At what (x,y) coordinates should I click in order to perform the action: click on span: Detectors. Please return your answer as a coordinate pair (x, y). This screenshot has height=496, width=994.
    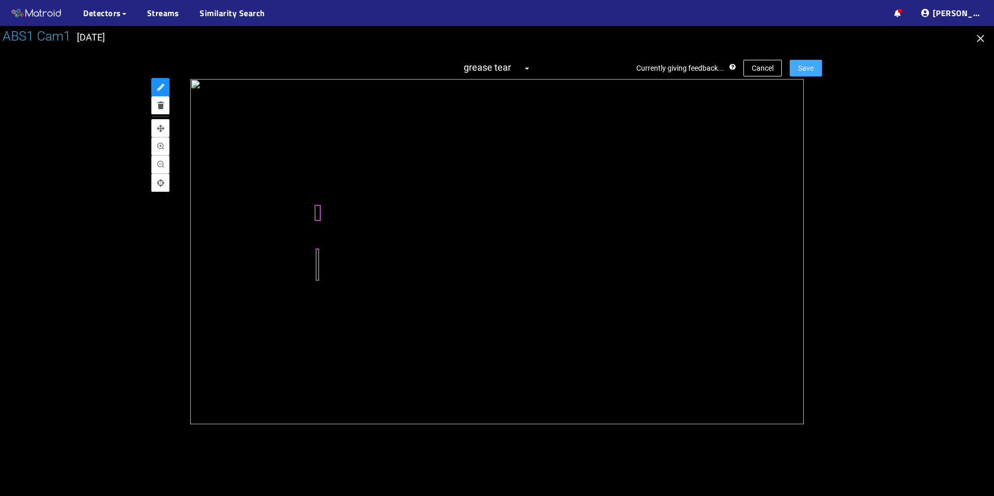
    Looking at the image, I should click on (102, 13).